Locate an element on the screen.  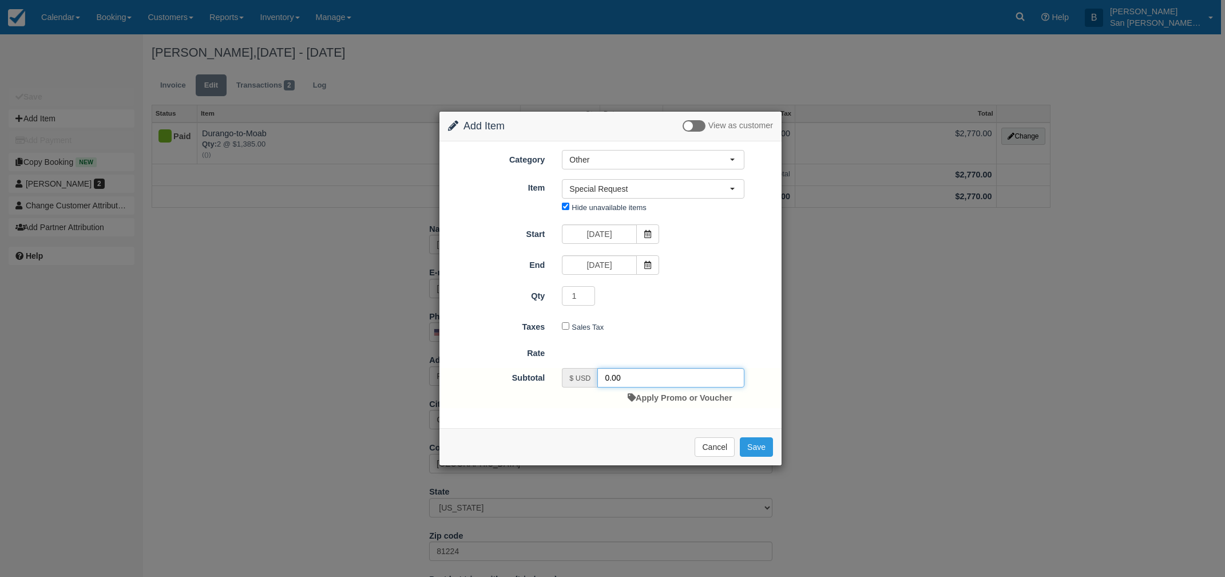
label: Item is located at coordinates (496, 186).